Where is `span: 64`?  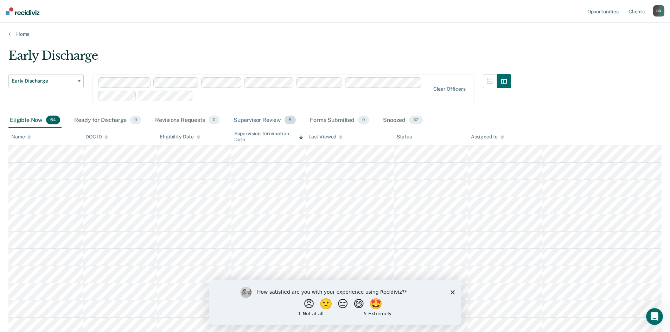 span: 64 is located at coordinates (53, 120).